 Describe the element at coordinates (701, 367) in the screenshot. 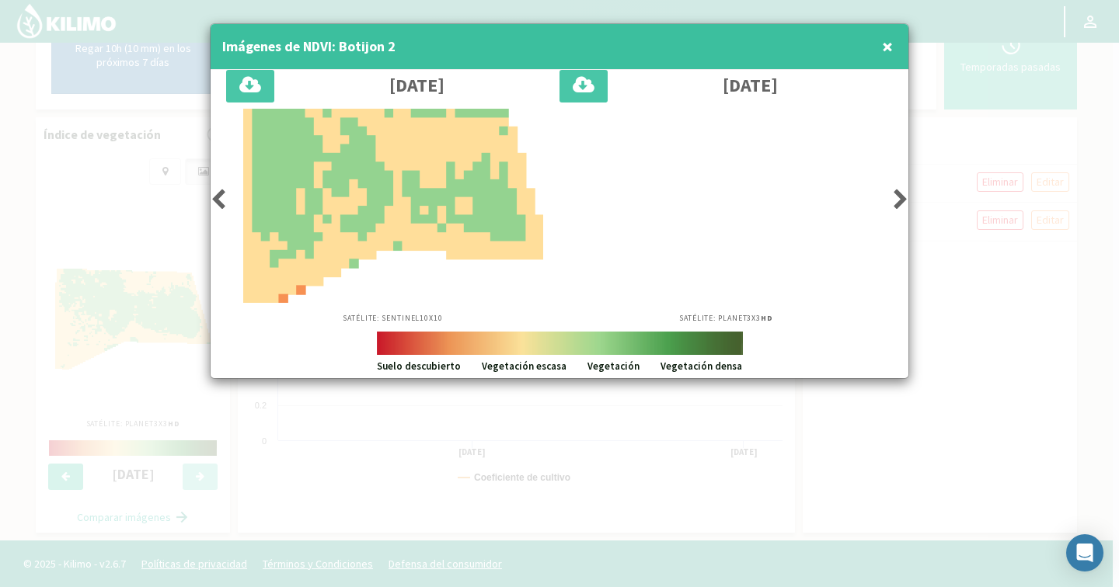

I see `p: Vegetación densa` at that location.